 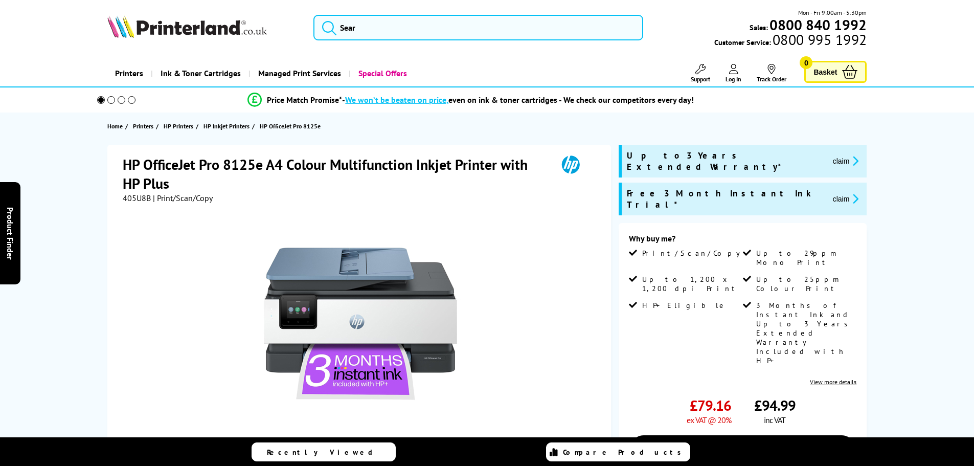 I want to click on img: HP OfficeJet Pro 8125e, so click(x=360, y=324).